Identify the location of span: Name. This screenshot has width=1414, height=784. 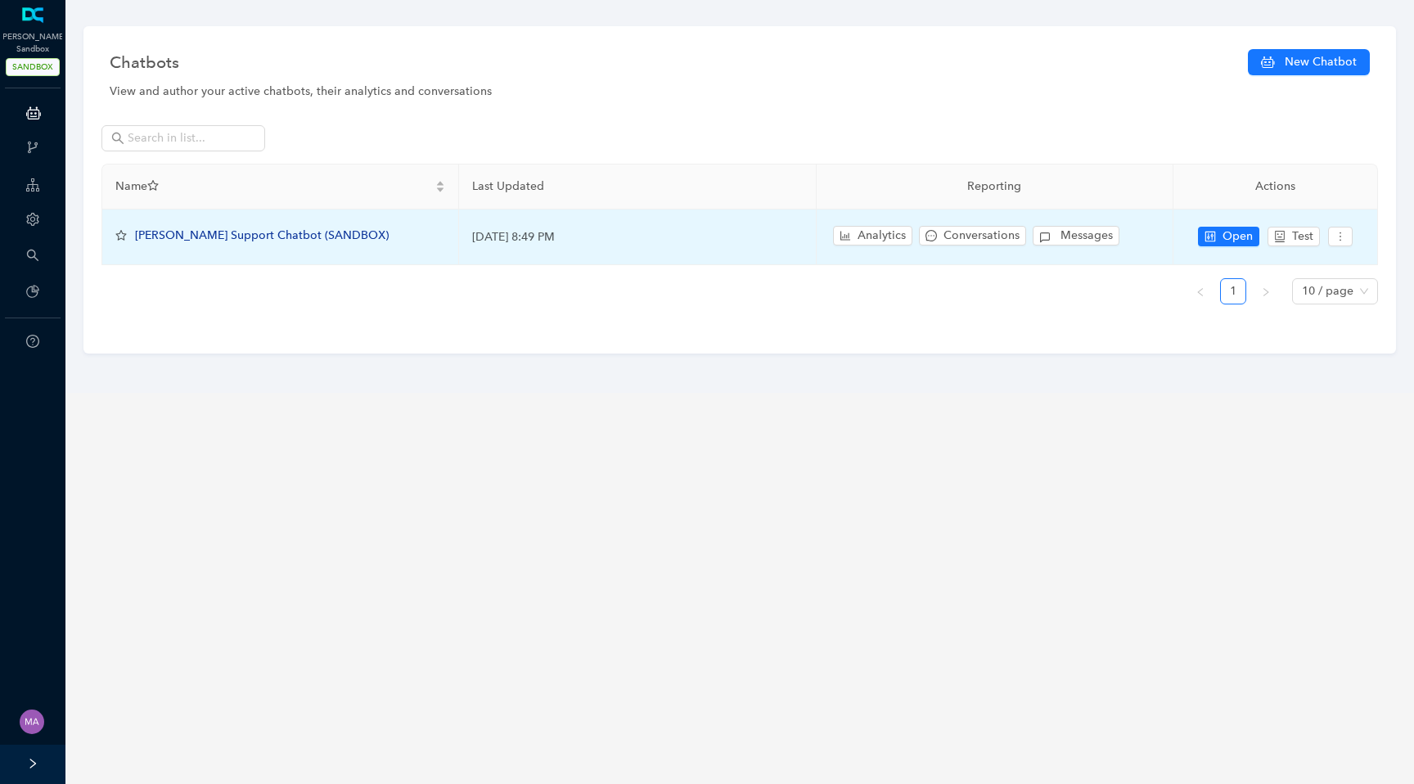
(273, 187).